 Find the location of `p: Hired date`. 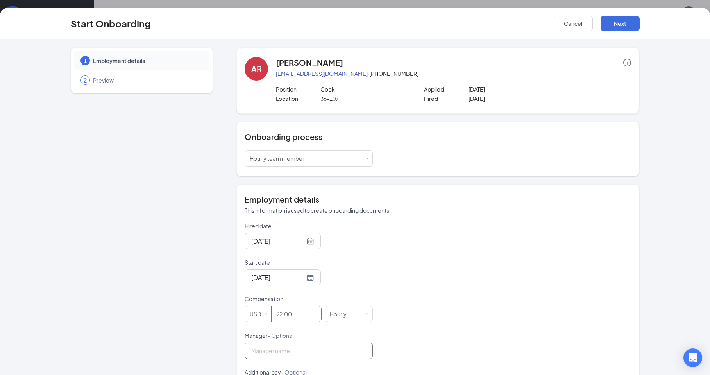

p: Hired date is located at coordinates (309, 226).